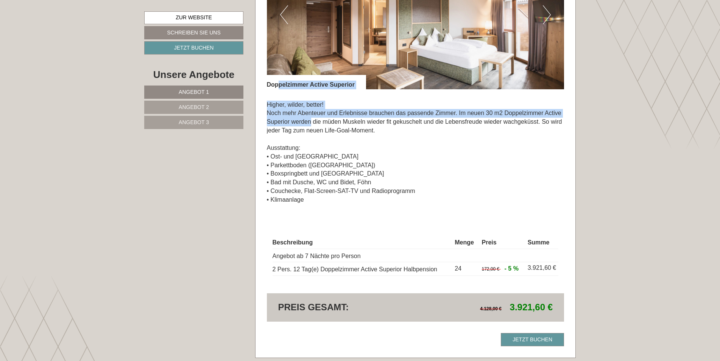 The width and height of the screenshot is (720, 361). I want to click on button: Next, so click(546, 15).